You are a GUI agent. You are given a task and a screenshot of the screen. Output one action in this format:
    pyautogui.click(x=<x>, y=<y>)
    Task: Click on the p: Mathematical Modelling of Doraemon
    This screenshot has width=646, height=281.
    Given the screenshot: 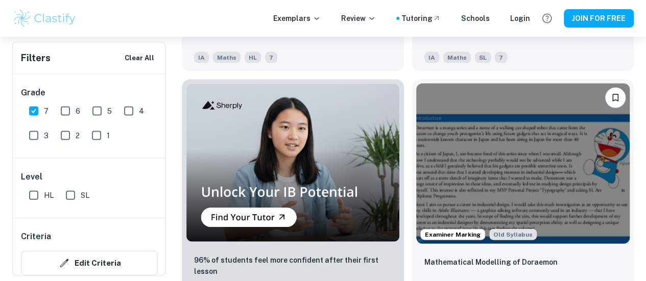 What is the action you would take?
    pyautogui.click(x=491, y=262)
    